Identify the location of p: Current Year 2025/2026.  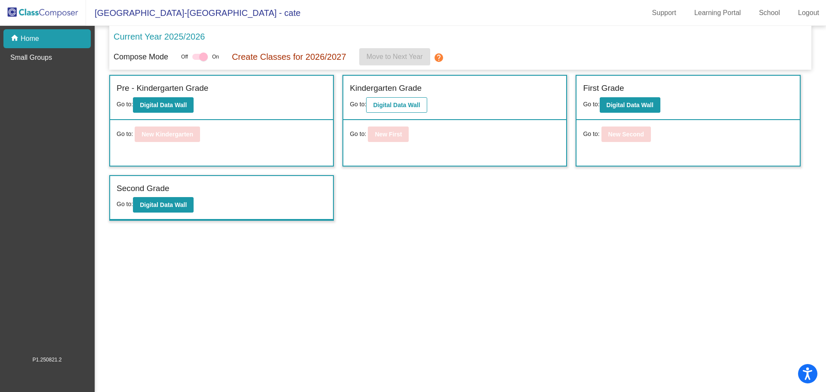
(159, 37).